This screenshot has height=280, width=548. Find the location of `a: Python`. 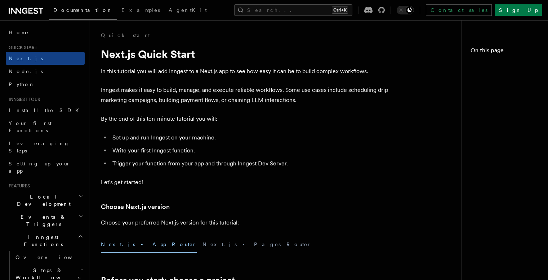

a: Python is located at coordinates (45, 84).